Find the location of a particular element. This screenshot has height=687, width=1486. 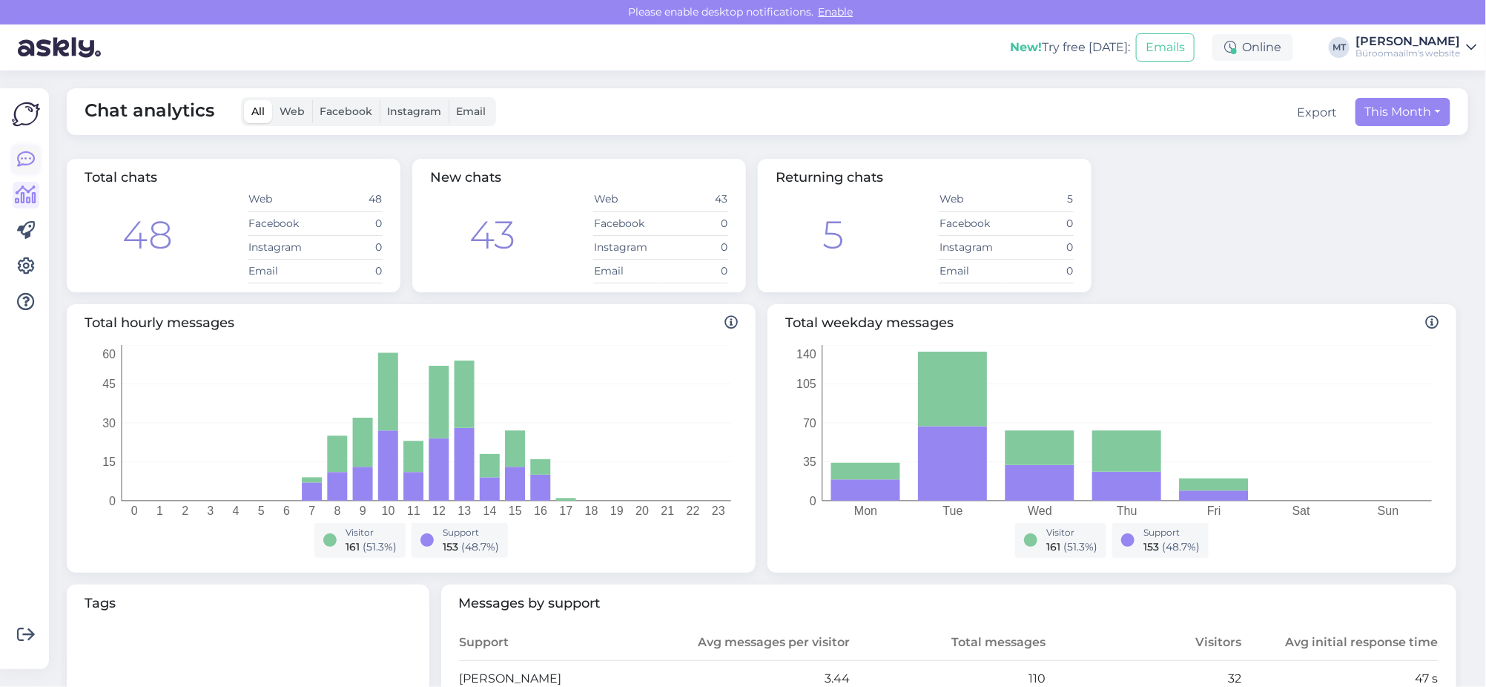

tspan: 9 is located at coordinates (363, 510).